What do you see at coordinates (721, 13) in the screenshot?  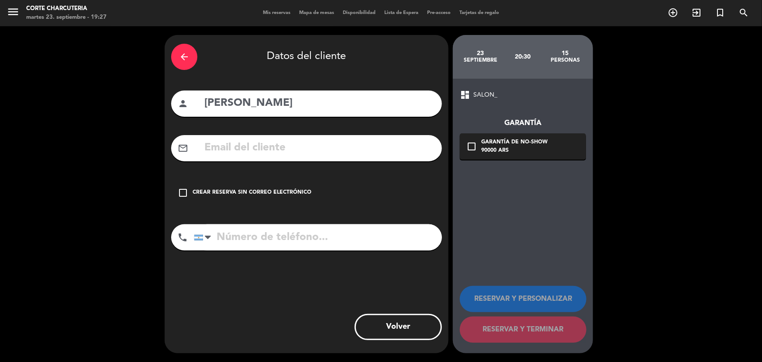 I see `i: turned_in_not` at bounding box center [721, 13].